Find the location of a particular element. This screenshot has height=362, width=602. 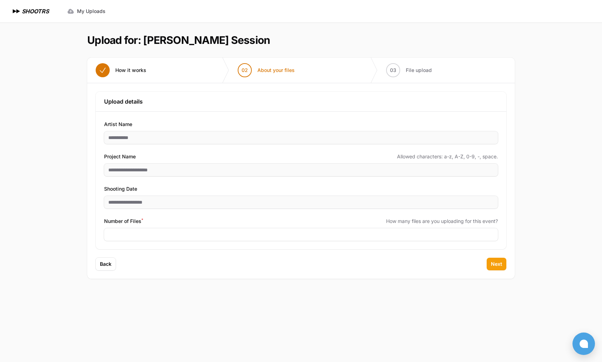

span: Allowed characters: a-z, A-Z, 0-9, -, space. is located at coordinates (447, 157).